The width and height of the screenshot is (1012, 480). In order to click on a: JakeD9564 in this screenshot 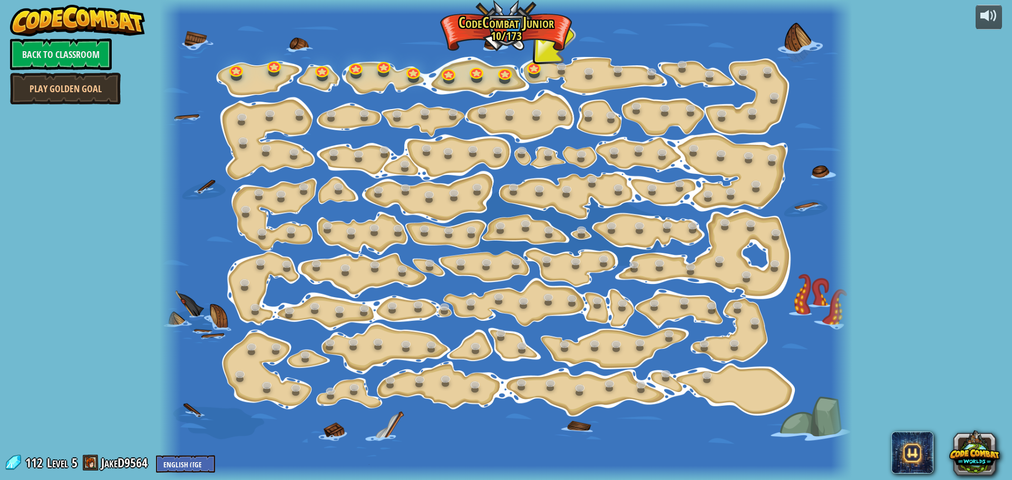, I will do `click(126, 463)`.